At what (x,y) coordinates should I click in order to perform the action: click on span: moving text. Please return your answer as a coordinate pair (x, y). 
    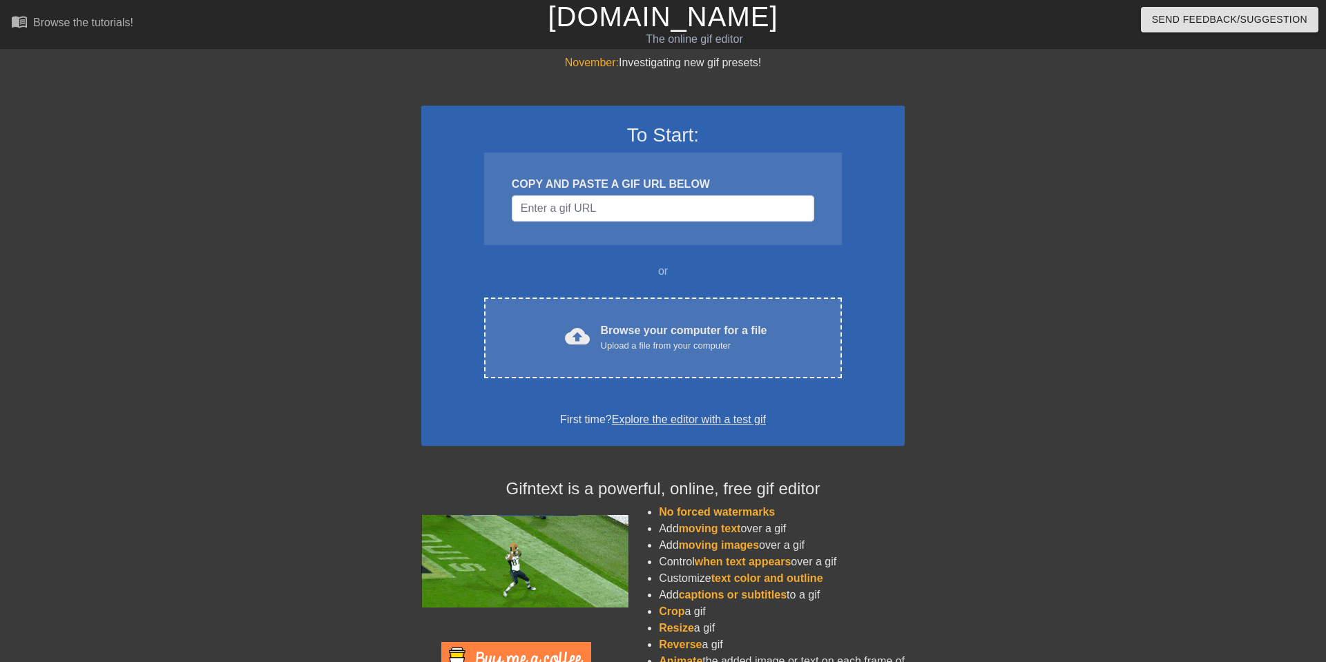
    Looking at the image, I should click on (710, 528).